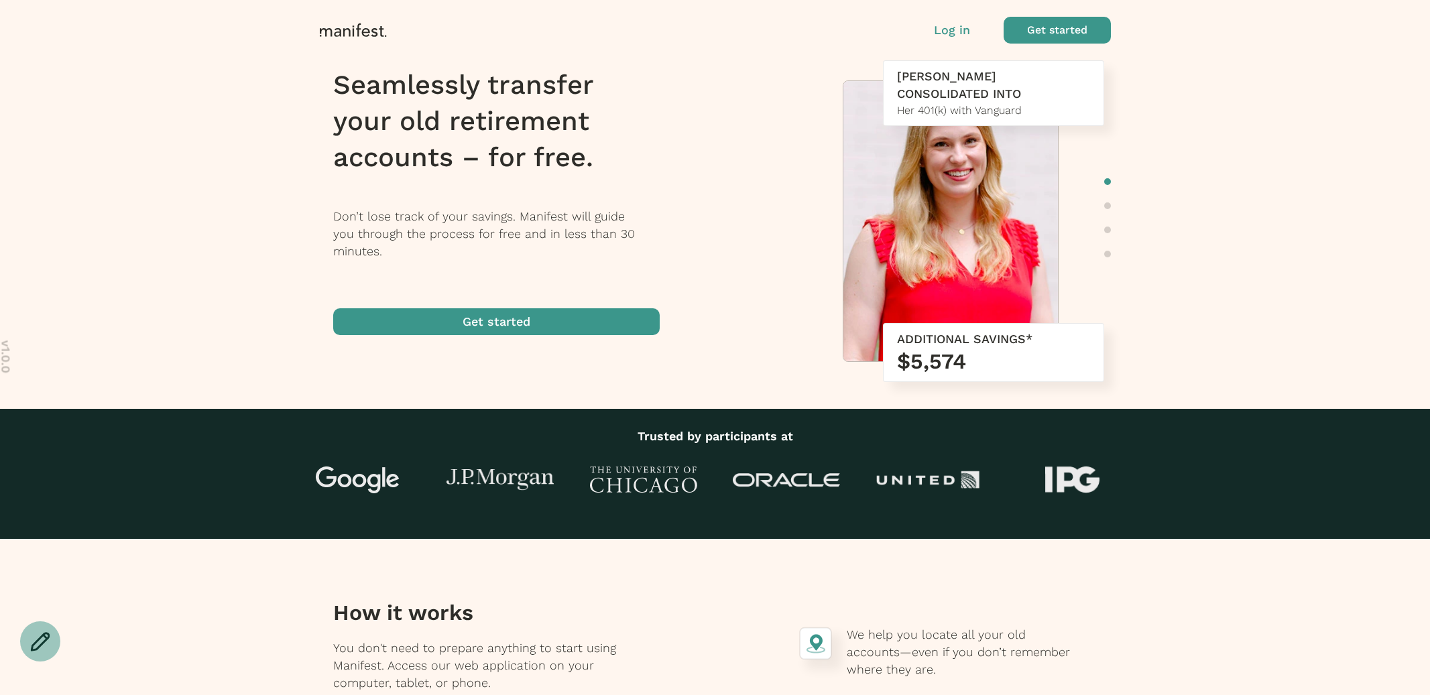 Image resolution: width=1430 pixels, height=695 pixels. I want to click on p: Log in, so click(952, 30).